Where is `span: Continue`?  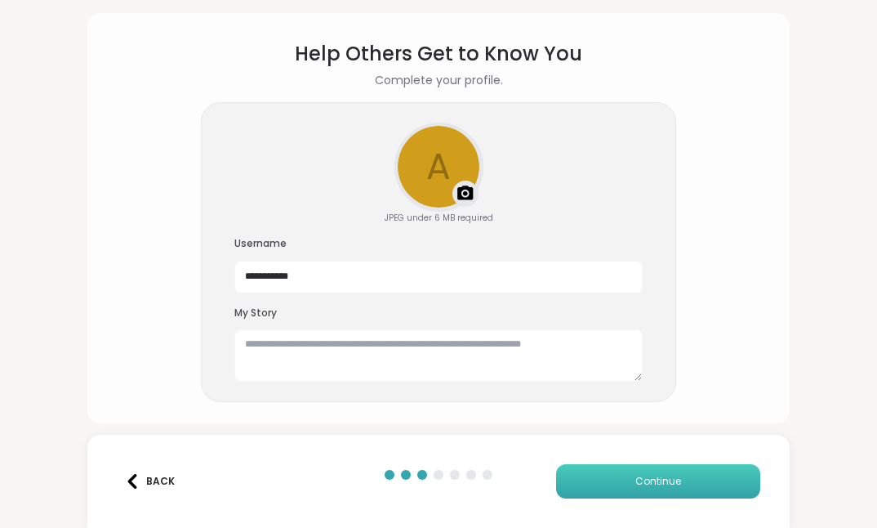
span: Continue is located at coordinates (658, 481).